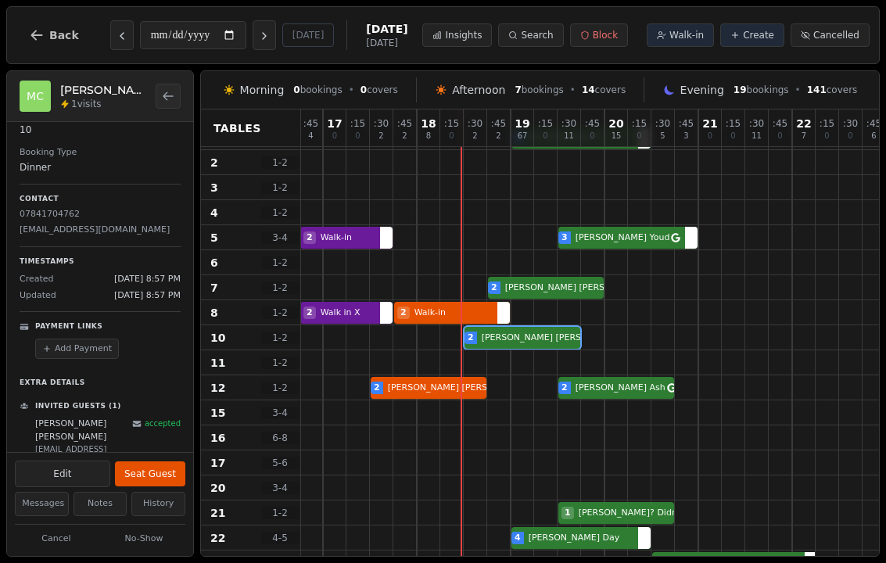 This screenshot has width=886, height=563. Describe the element at coordinates (168, 96) in the screenshot. I see `button: Back to bookings list` at that location.